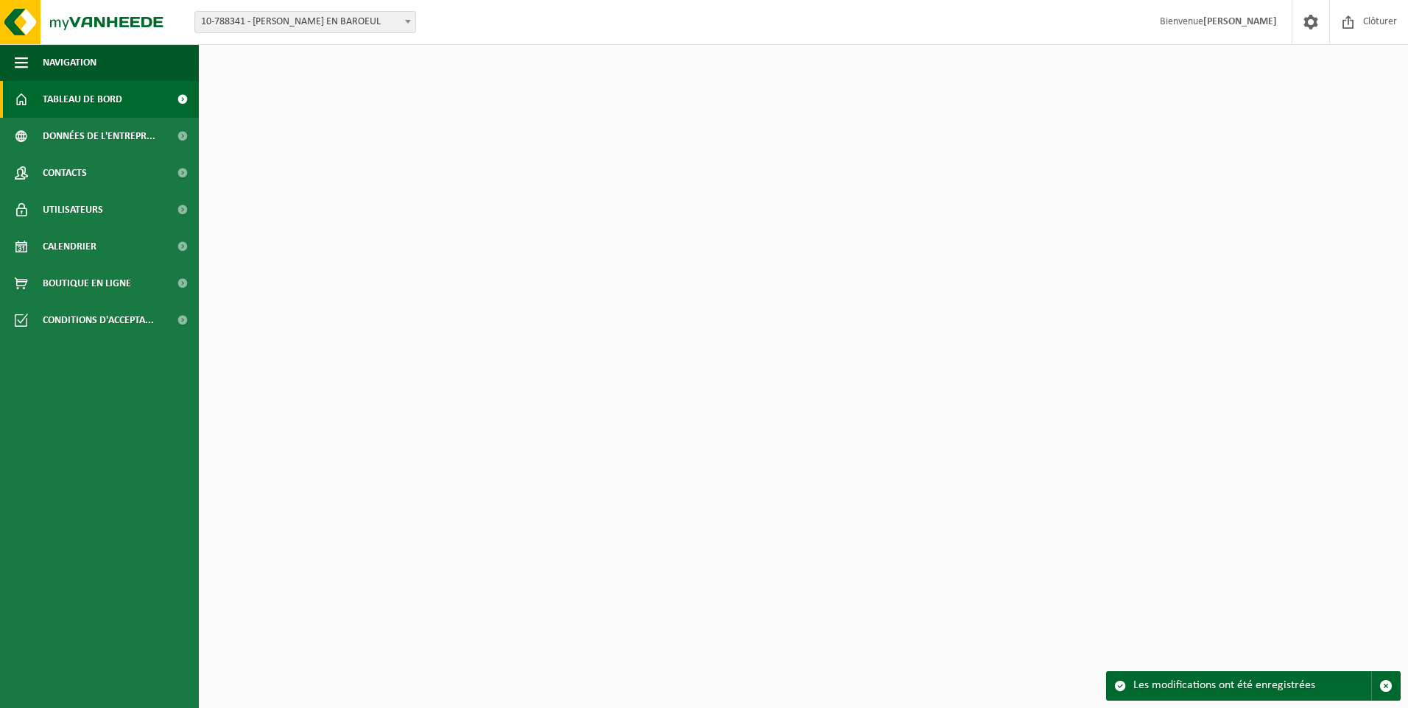 This screenshot has height=708, width=1408. I want to click on span: Utilisateurs, so click(73, 210).